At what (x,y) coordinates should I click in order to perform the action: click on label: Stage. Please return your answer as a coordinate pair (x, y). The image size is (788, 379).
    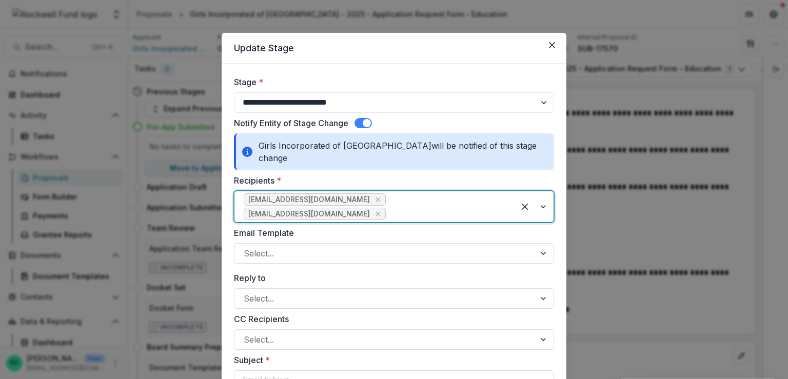
    Looking at the image, I should click on (391, 82).